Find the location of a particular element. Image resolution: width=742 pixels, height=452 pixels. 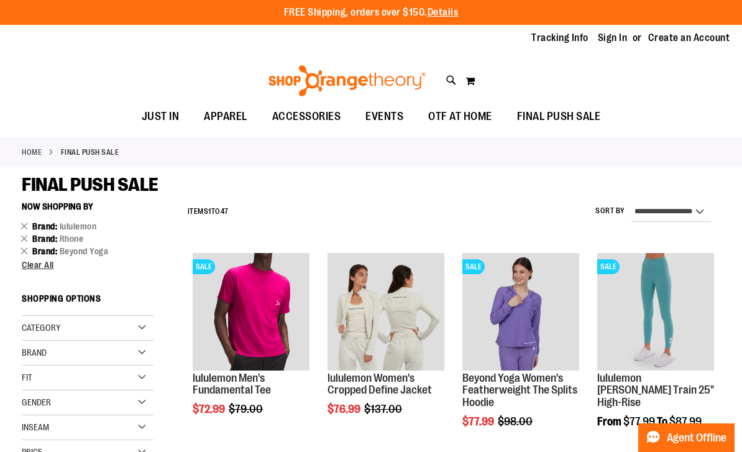

span: Inseam is located at coordinates (35, 427).